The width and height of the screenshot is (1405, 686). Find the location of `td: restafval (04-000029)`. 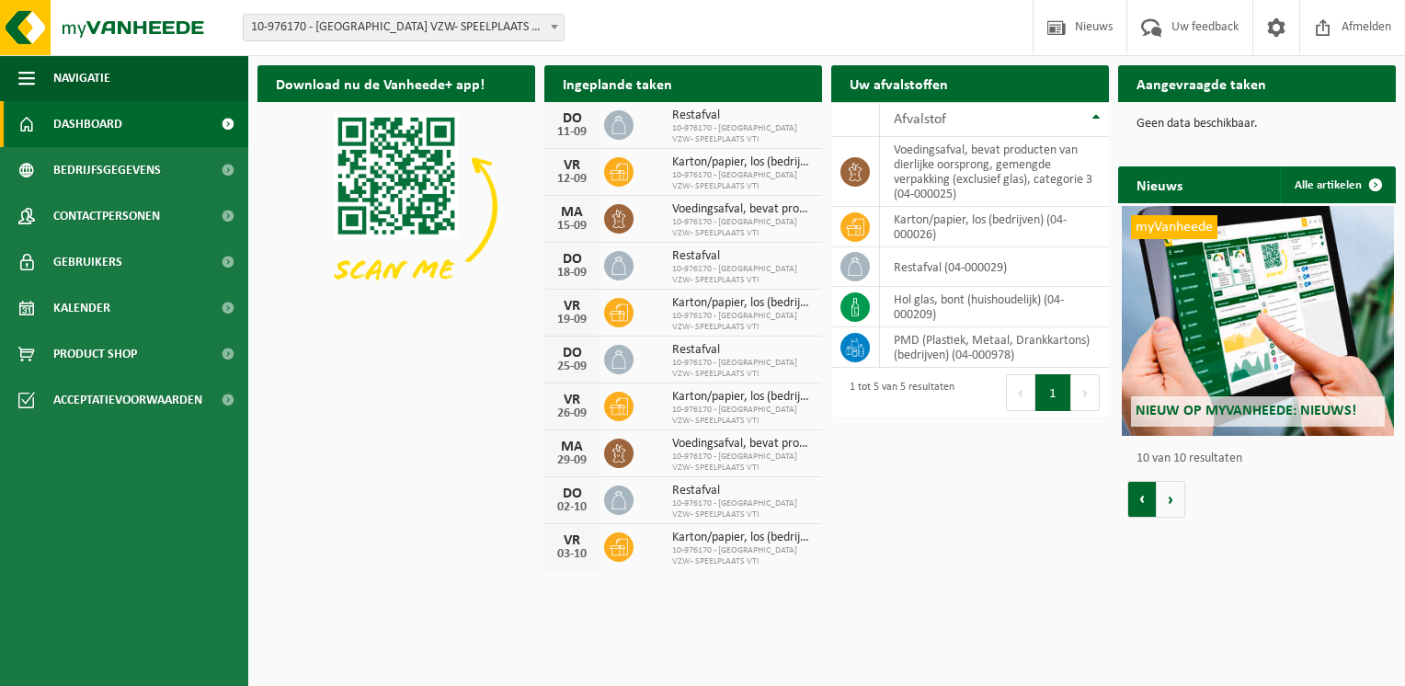

td: restafval (04-000029) is located at coordinates (994, 267).